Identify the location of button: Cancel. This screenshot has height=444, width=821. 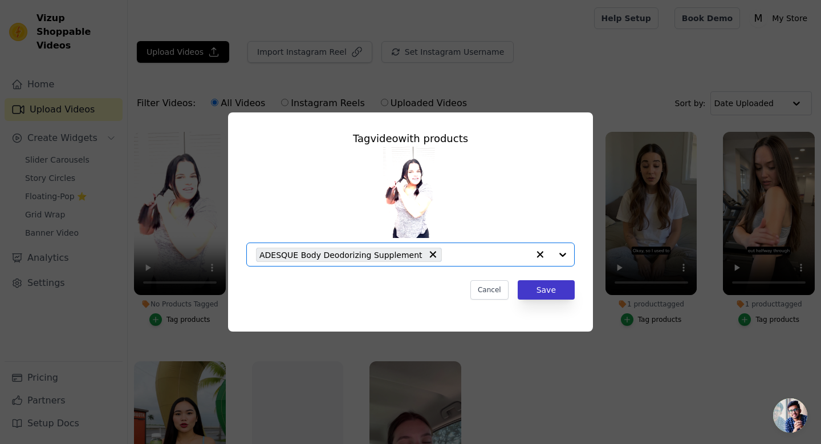
(489, 290).